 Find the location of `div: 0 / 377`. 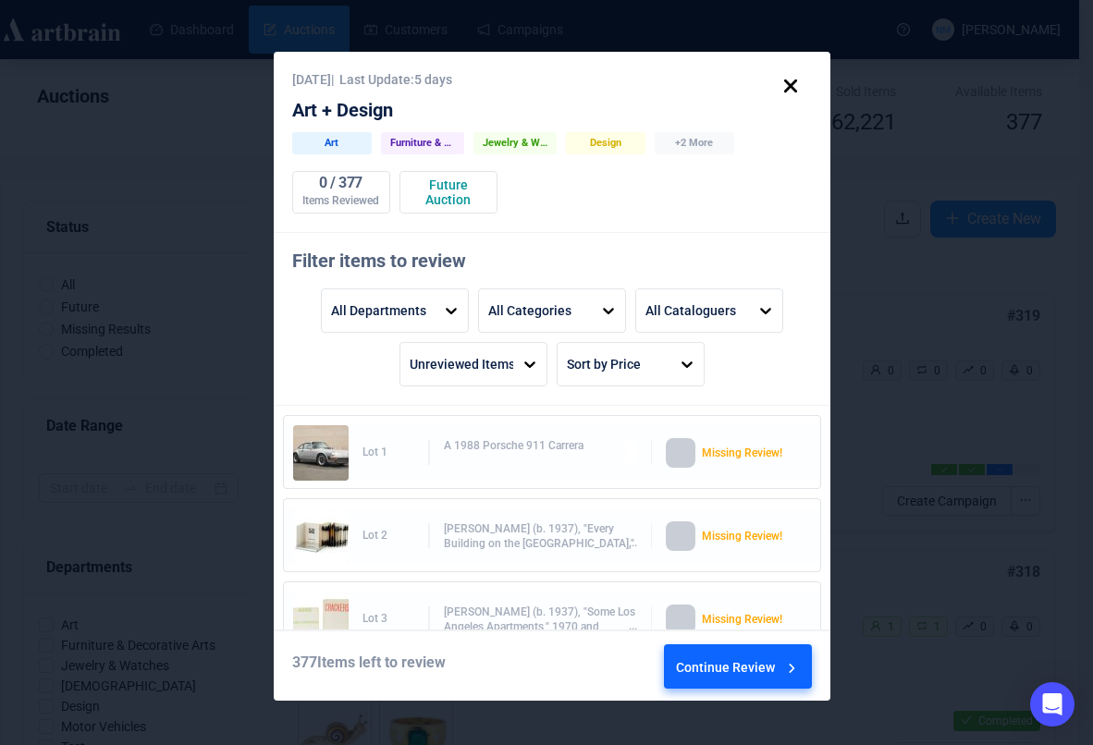

div: 0 / 377 is located at coordinates (341, 183).